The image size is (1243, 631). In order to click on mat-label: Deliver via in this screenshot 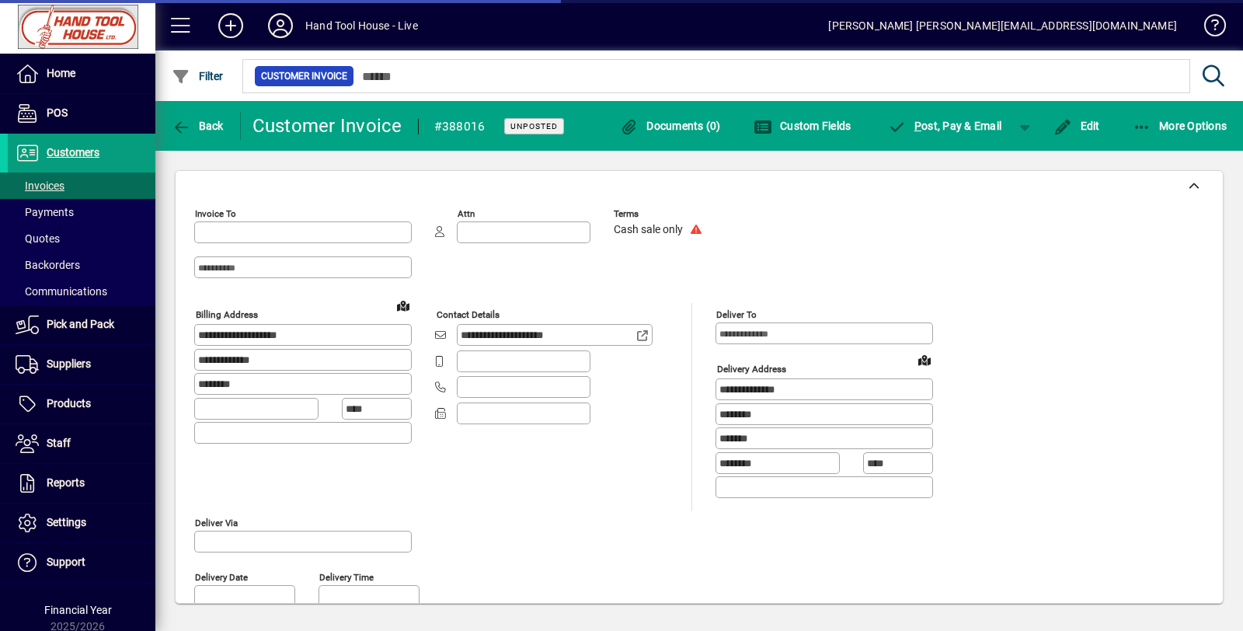, I will do `click(216, 522)`.